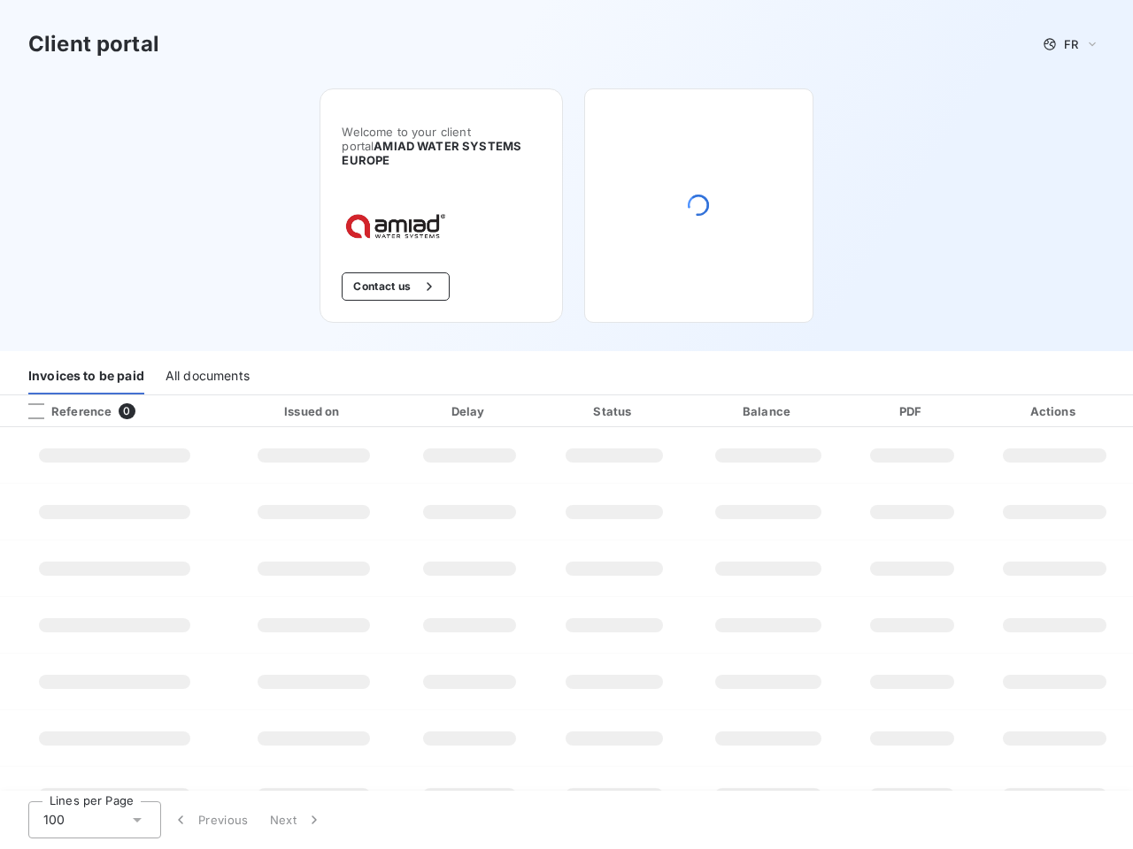 The image size is (1133, 849). I want to click on span: 100, so click(54, 820).